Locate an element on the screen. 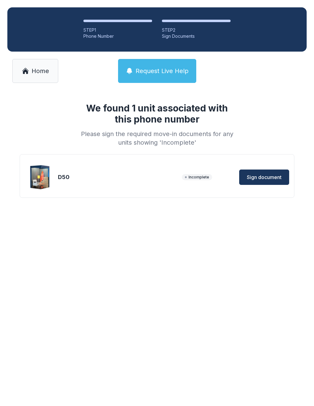 This screenshot has width=314, height=406. div: Sign Documents is located at coordinates (196, 36).